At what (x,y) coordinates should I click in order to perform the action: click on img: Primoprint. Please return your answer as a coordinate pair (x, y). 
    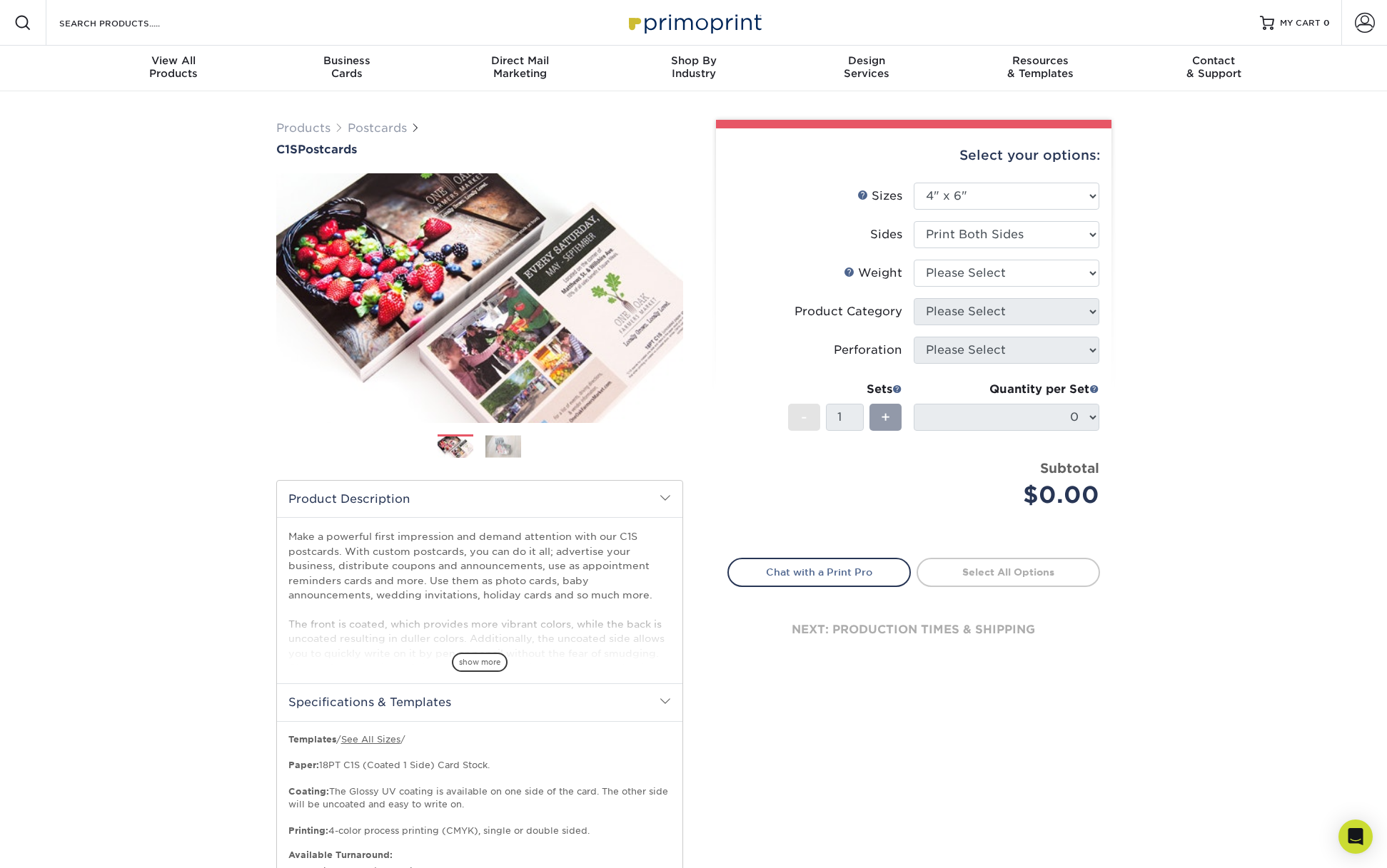
    Looking at the image, I should click on (694, 22).